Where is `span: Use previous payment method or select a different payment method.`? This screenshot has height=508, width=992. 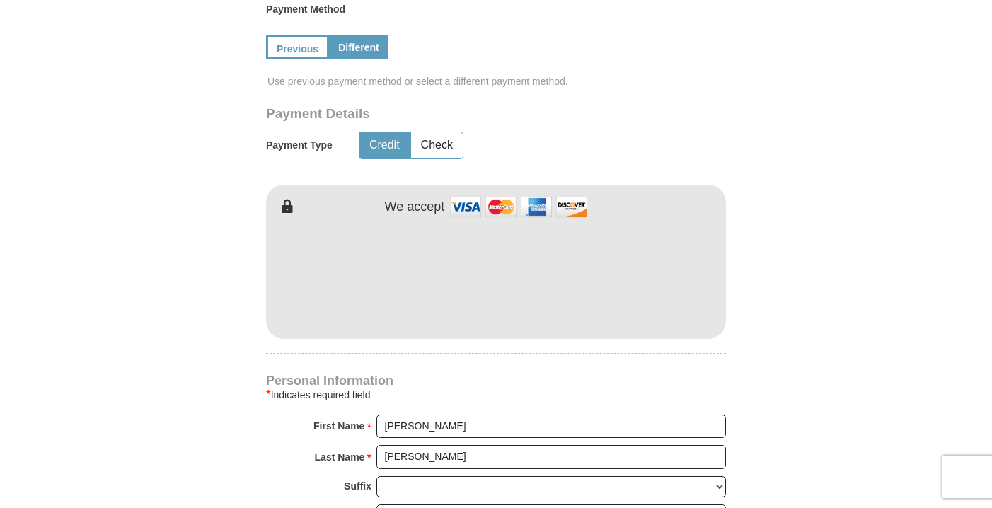
span: Use previous payment method or select a different payment method. is located at coordinates (498, 81).